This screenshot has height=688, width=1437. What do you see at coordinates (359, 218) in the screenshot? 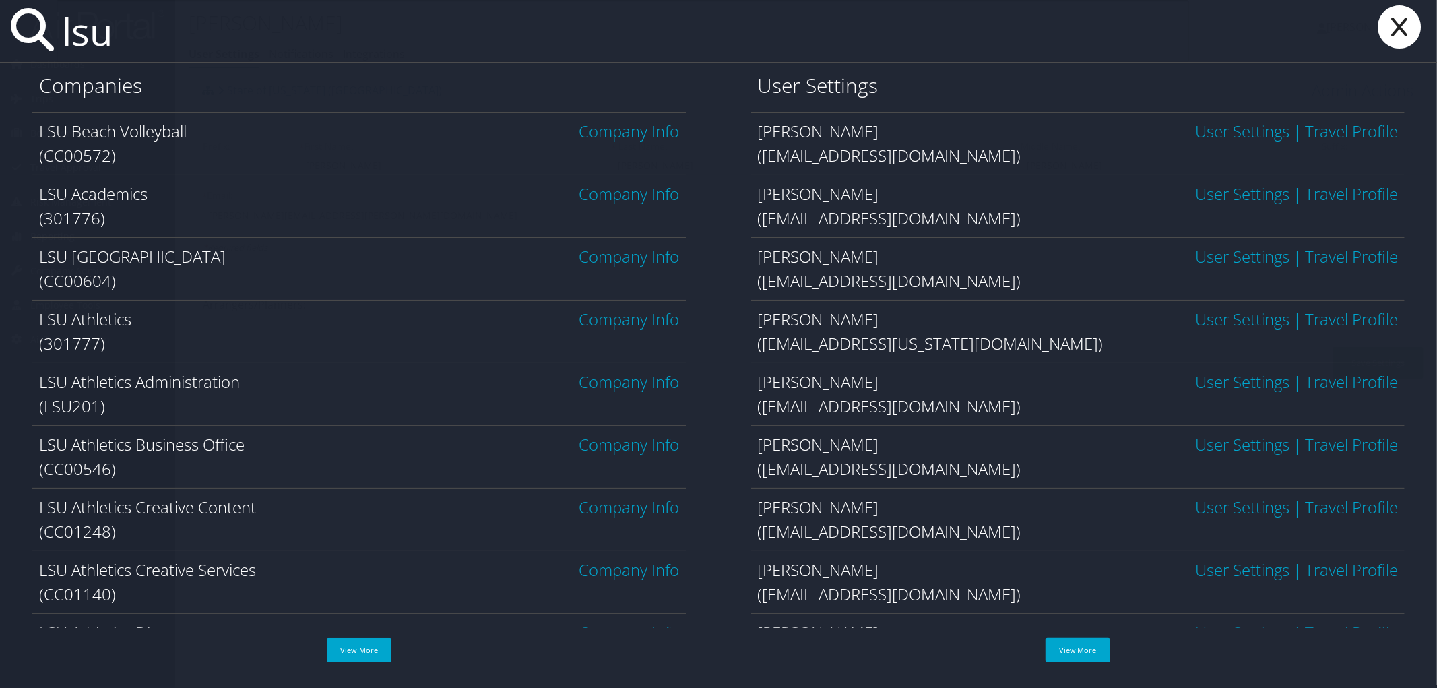
I see `div: (301776)` at bounding box center [359, 218].